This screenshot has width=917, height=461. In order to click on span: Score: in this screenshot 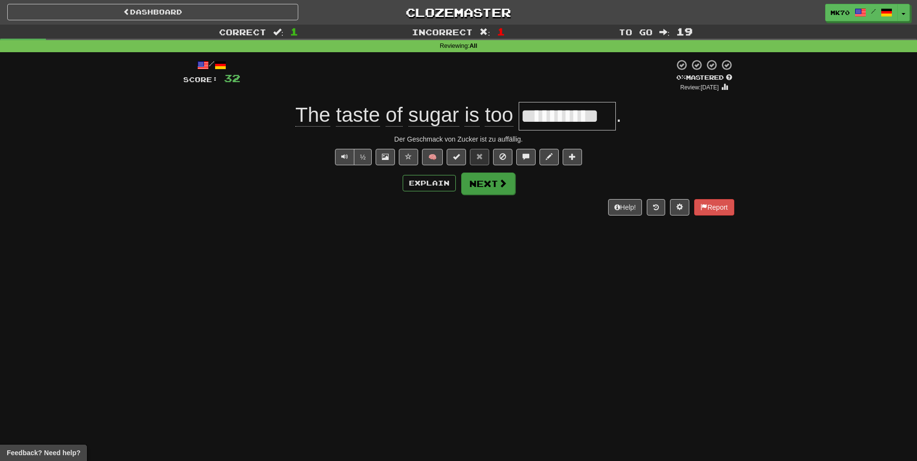, I will do `click(201, 79)`.